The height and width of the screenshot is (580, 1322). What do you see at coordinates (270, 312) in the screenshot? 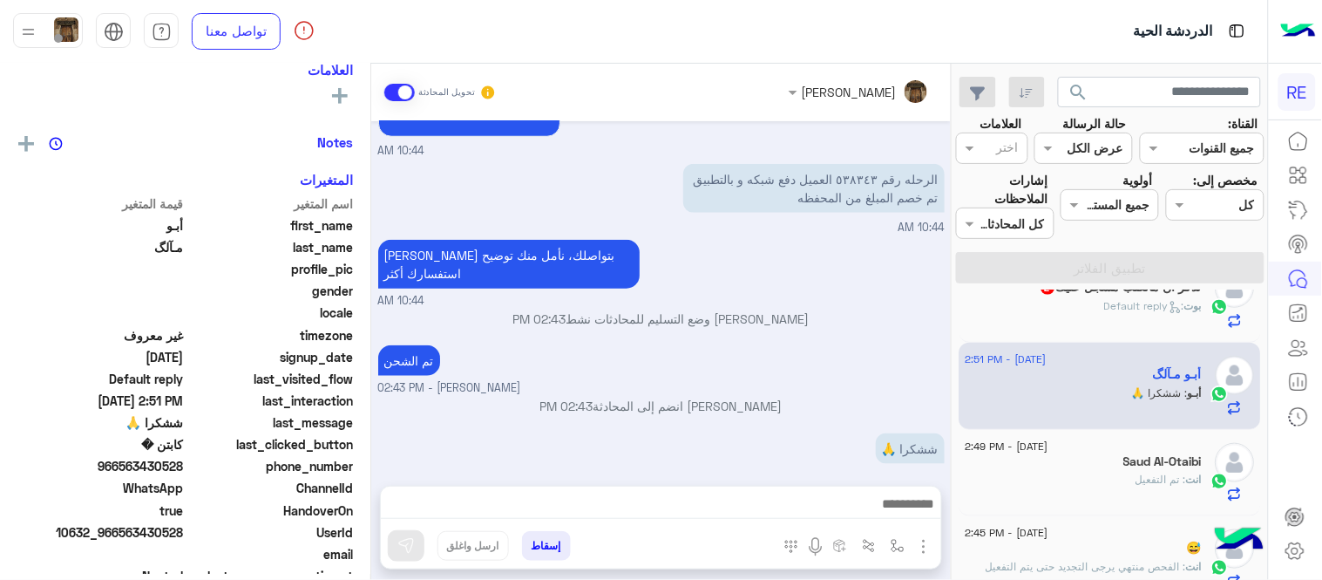
I see `span: locale` at bounding box center [270, 312].